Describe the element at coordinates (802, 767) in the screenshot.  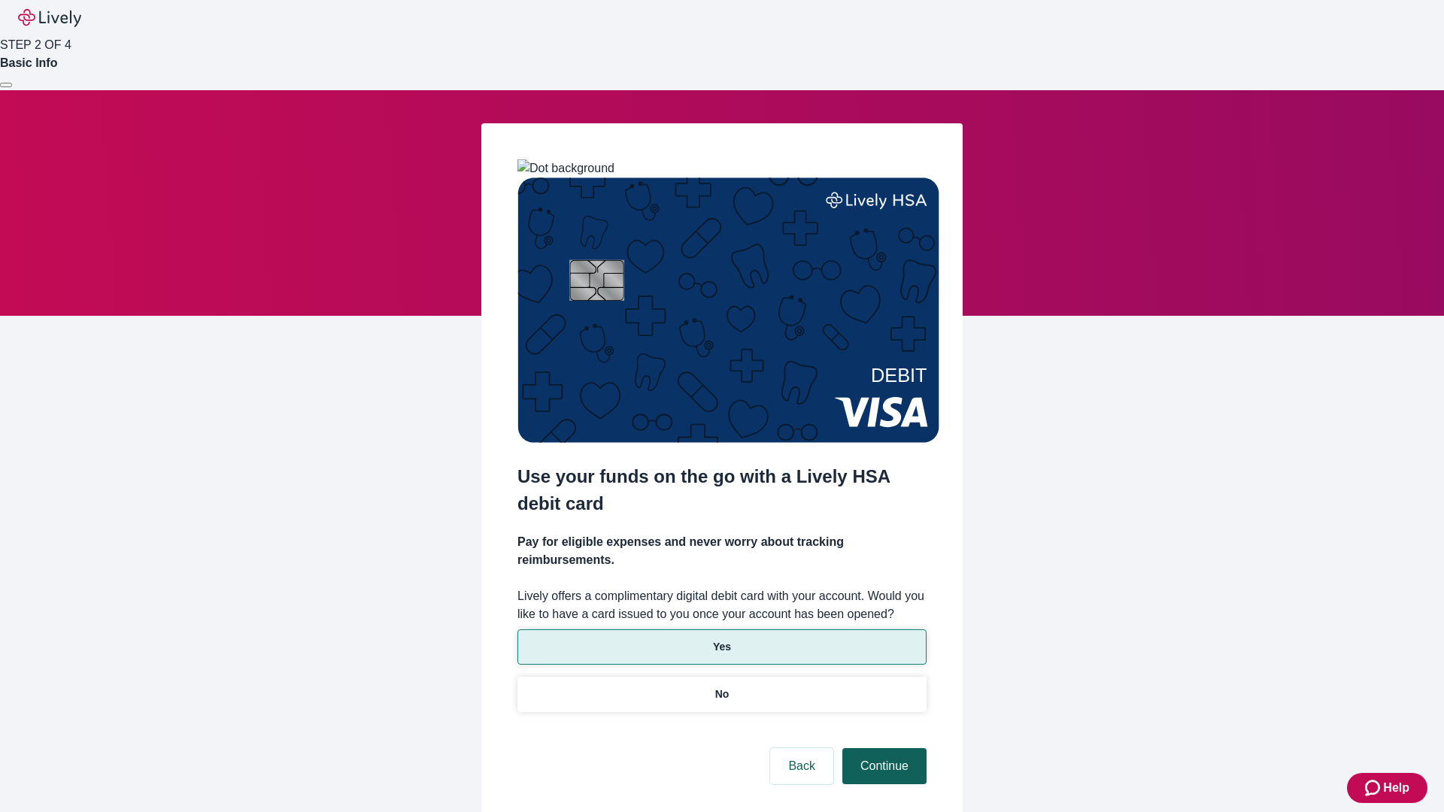
I see `button: Back` at that location.